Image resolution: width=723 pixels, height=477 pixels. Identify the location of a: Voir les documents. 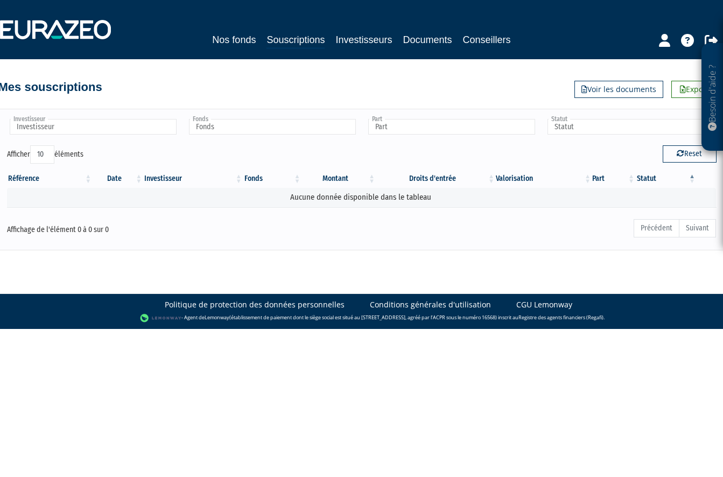
(618, 89).